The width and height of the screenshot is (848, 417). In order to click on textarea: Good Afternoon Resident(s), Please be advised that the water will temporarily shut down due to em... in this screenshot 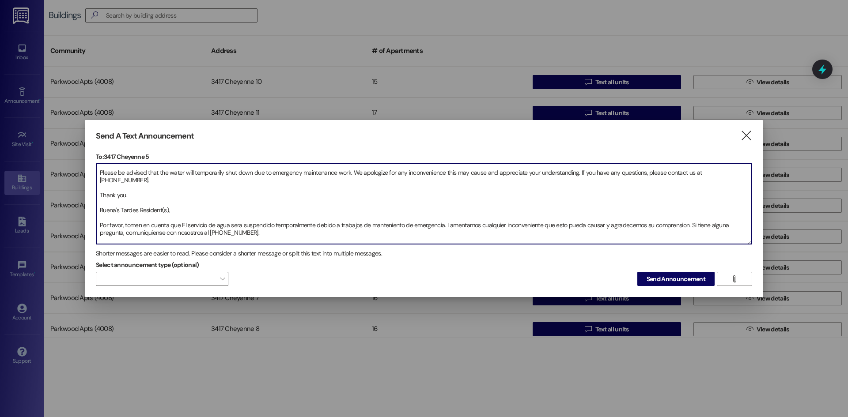, I will do `click(424, 204)`.